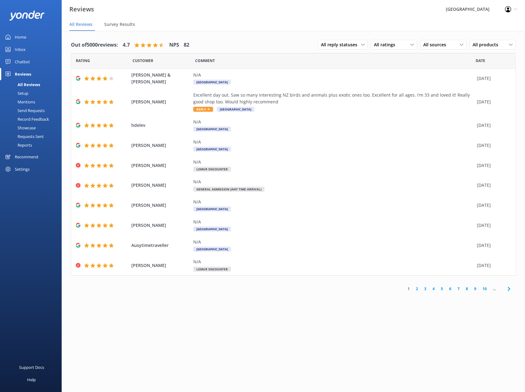  What do you see at coordinates (22, 169) in the screenshot?
I see `div: Settings` at bounding box center [22, 169].